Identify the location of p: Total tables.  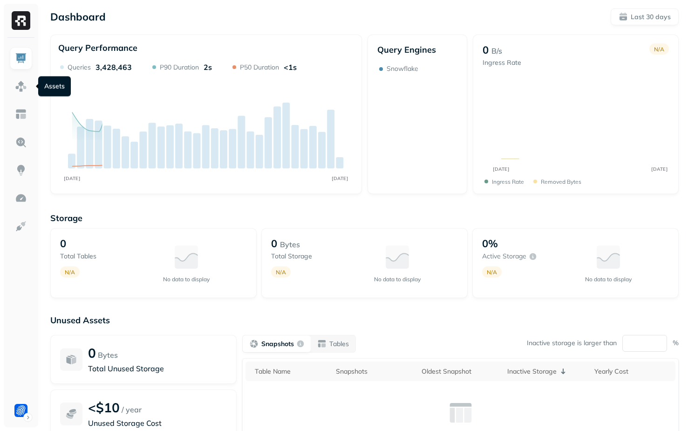
(93, 256).